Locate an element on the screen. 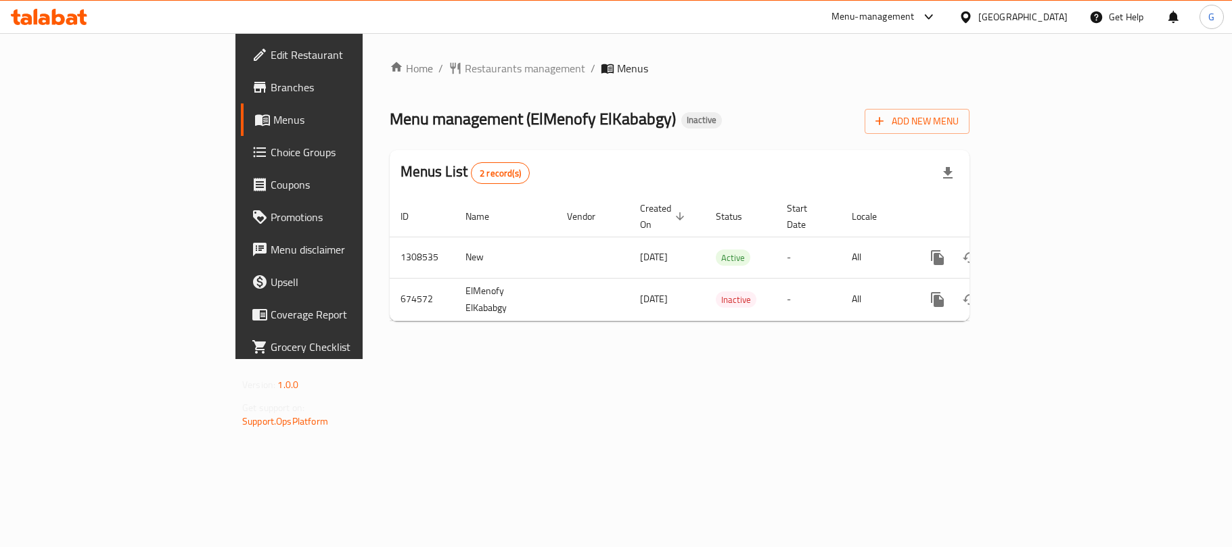 The height and width of the screenshot is (547, 1232). span: Created On is located at coordinates (664, 217).